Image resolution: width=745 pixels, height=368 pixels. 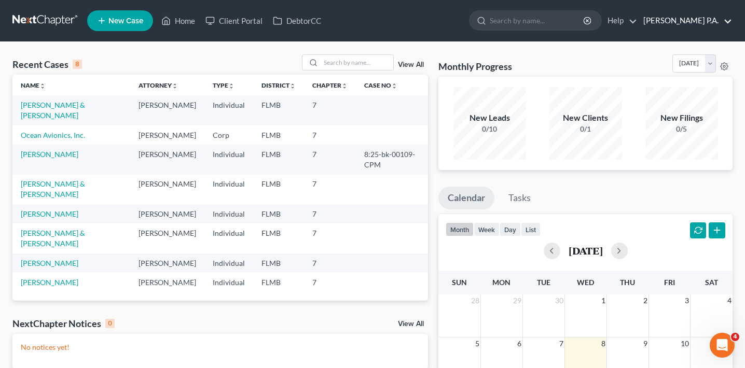 I want to click on div: Recent Cases, so click(x=47, y=64).